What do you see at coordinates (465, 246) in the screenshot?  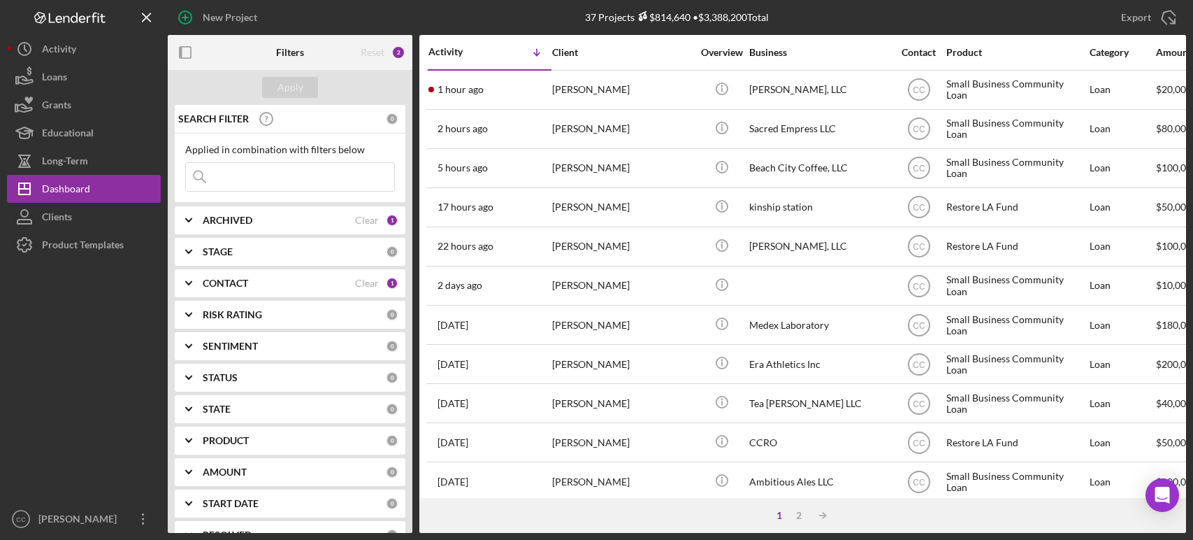 I see `time: 2025-10-13 00:37` at bounding box center [465, 246].